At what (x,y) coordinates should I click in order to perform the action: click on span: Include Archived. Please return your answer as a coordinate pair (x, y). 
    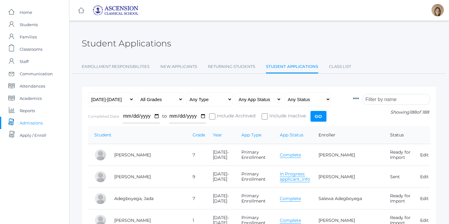
    Looking at the image, I should click on (235, 116).